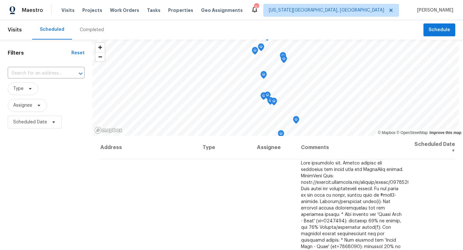  I want to click on span: Type, so click(18, 89).